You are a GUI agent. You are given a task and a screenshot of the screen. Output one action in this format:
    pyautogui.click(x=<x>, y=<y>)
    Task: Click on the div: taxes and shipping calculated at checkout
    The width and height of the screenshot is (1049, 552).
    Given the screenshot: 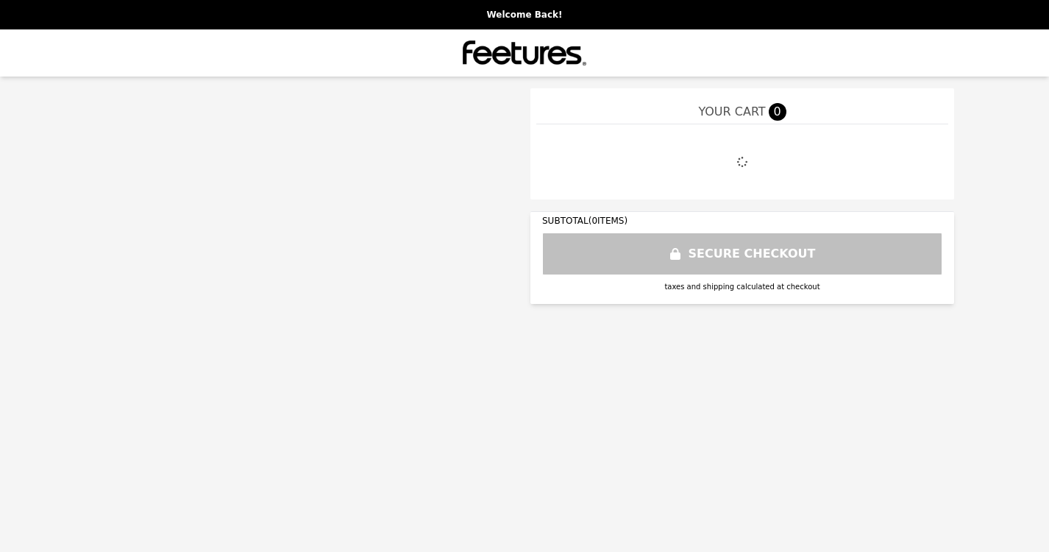 What is the action you would take?
    pyautogui.click(x=742, y=286)
    